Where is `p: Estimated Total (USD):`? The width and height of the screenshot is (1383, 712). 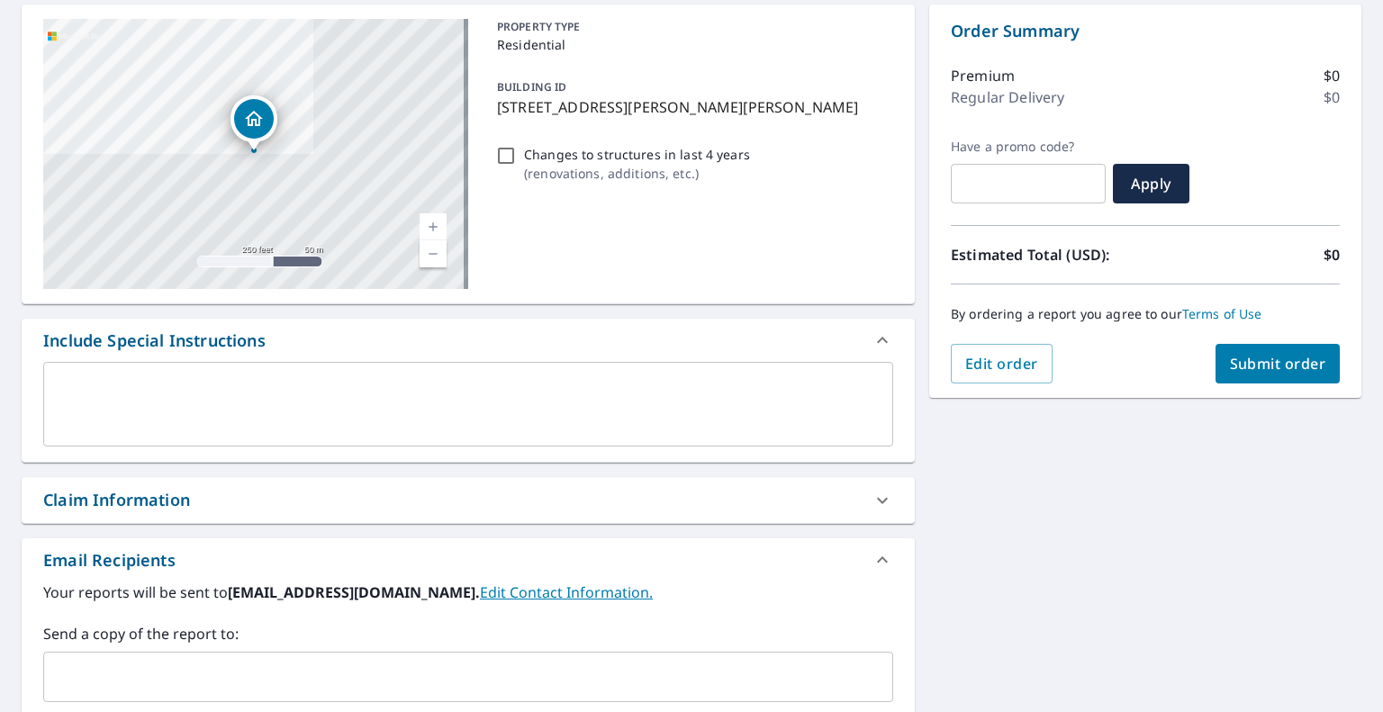 p: Estimated Total (USD): is located at coordinates (1048, 255).